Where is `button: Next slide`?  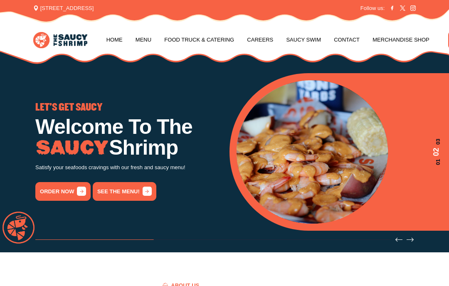
button: Next slide is located at coordinates (409, 239).